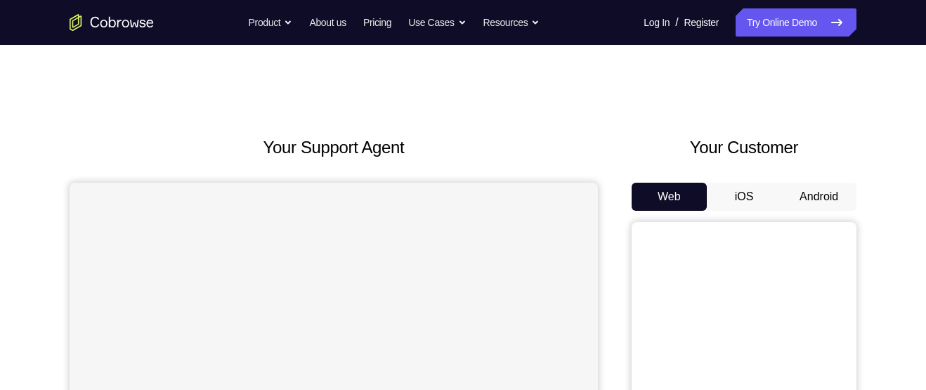 The width and height of the screenshot is (926, 390). I want to click on button: Product, so click(270, 22).